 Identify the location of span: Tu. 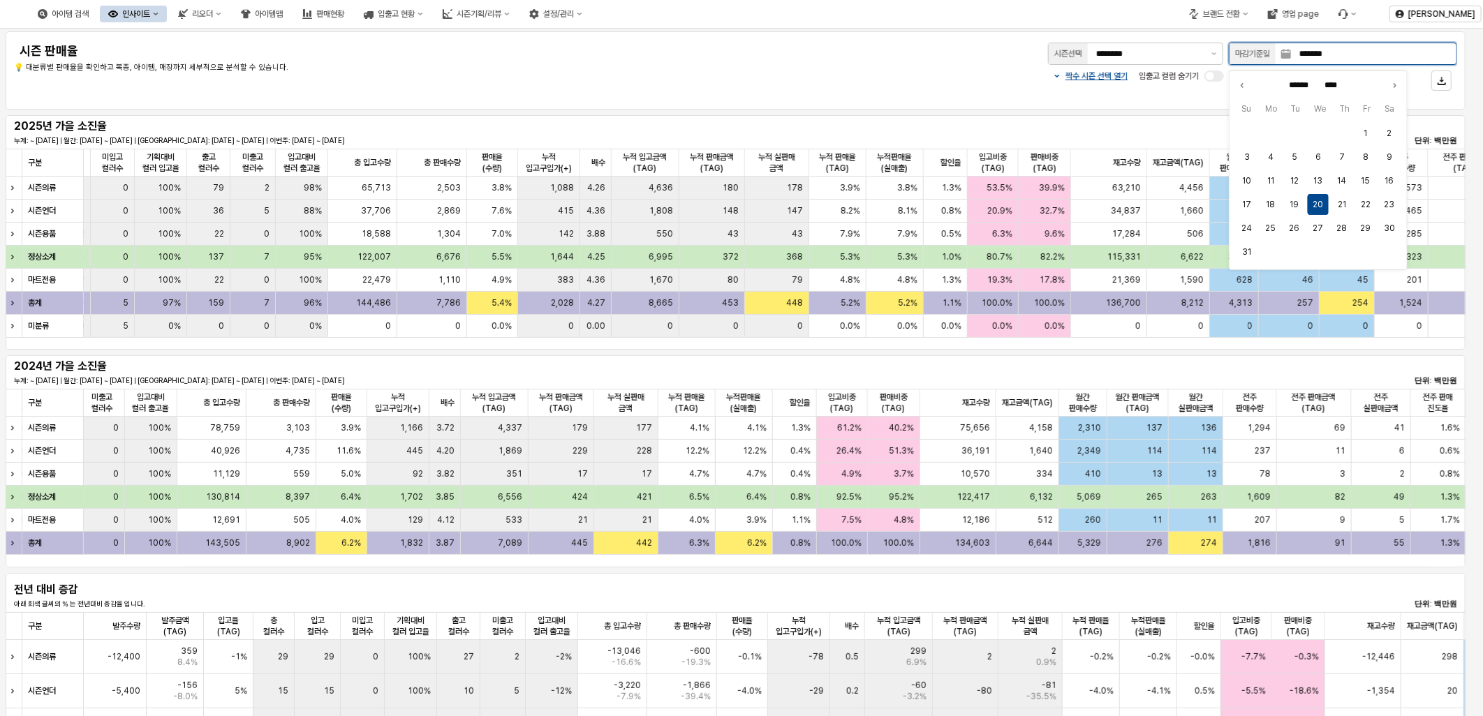
(1295, 109).